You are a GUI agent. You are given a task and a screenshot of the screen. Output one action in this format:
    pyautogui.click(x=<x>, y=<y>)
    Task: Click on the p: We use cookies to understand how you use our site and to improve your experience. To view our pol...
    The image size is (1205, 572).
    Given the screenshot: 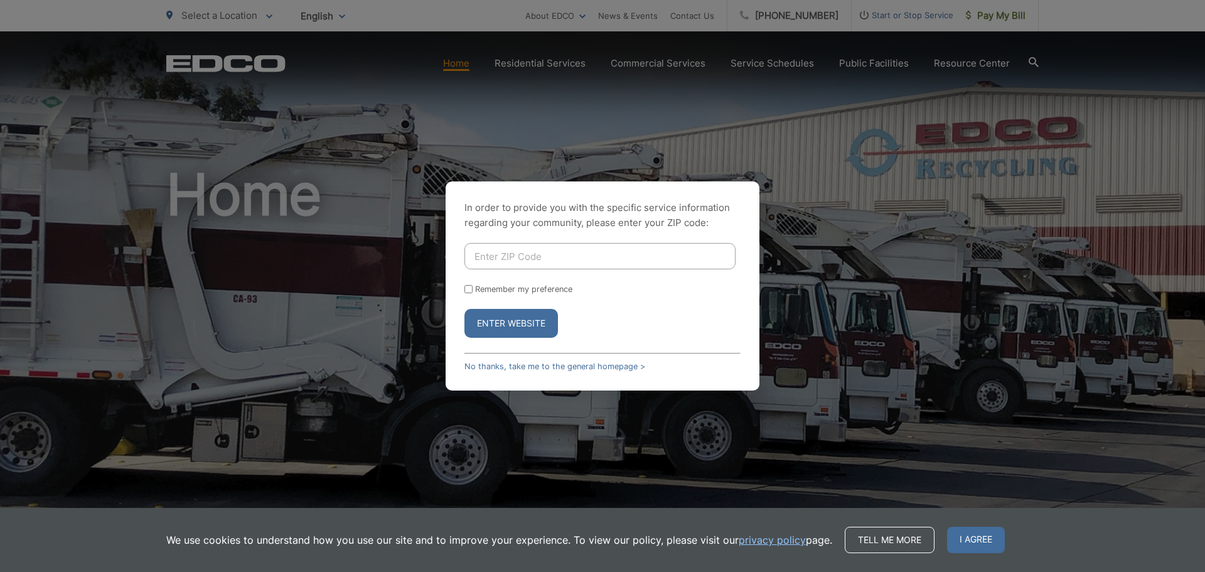 What is the action you would take?
    pyautogui.click(x=499, y=540)
    